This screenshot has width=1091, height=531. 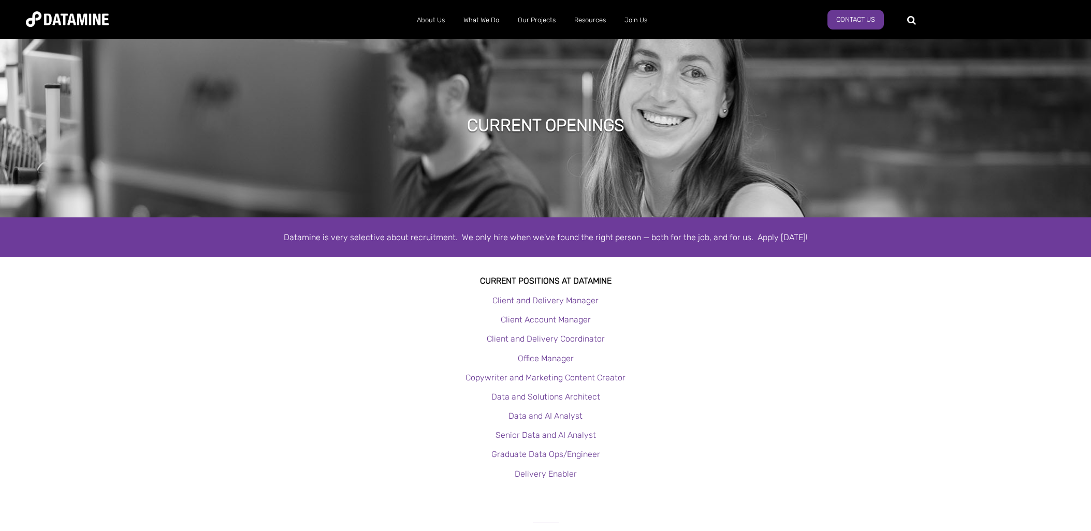 I want to click on a: Our Projects, so click(x=537, y=20).